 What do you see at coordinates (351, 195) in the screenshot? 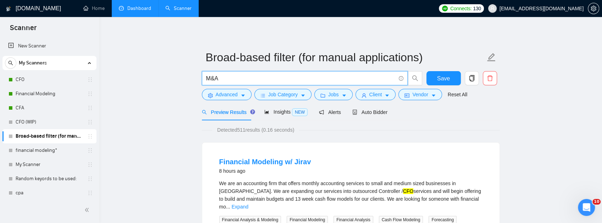
I see `div: We are an accounting firm that offers monthly accounting services to small and medium sized busin...` at bounding box center [351, 195].